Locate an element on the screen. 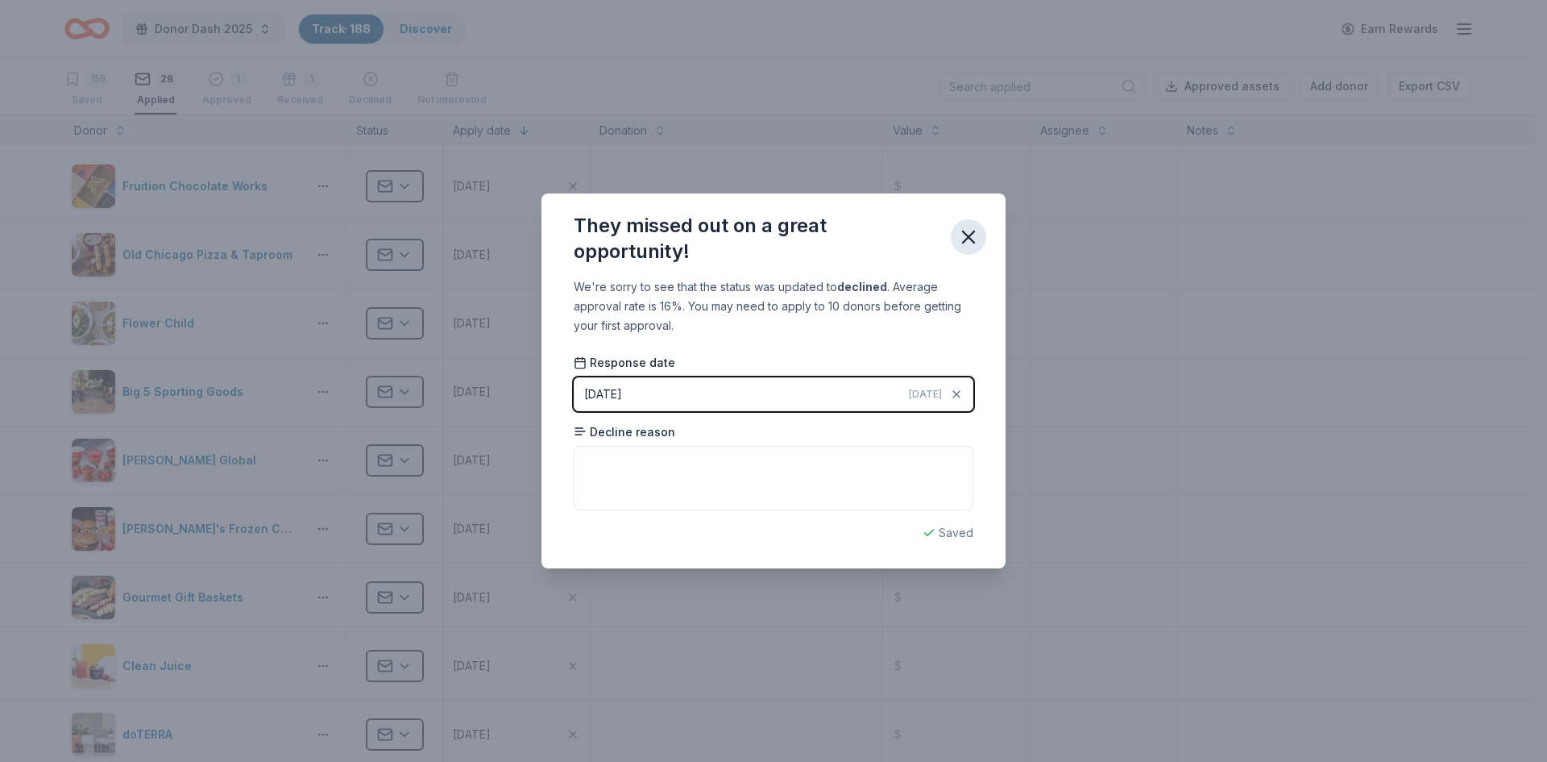  div: They missed out on a great opportunity! is located at coordinates (756, 239).